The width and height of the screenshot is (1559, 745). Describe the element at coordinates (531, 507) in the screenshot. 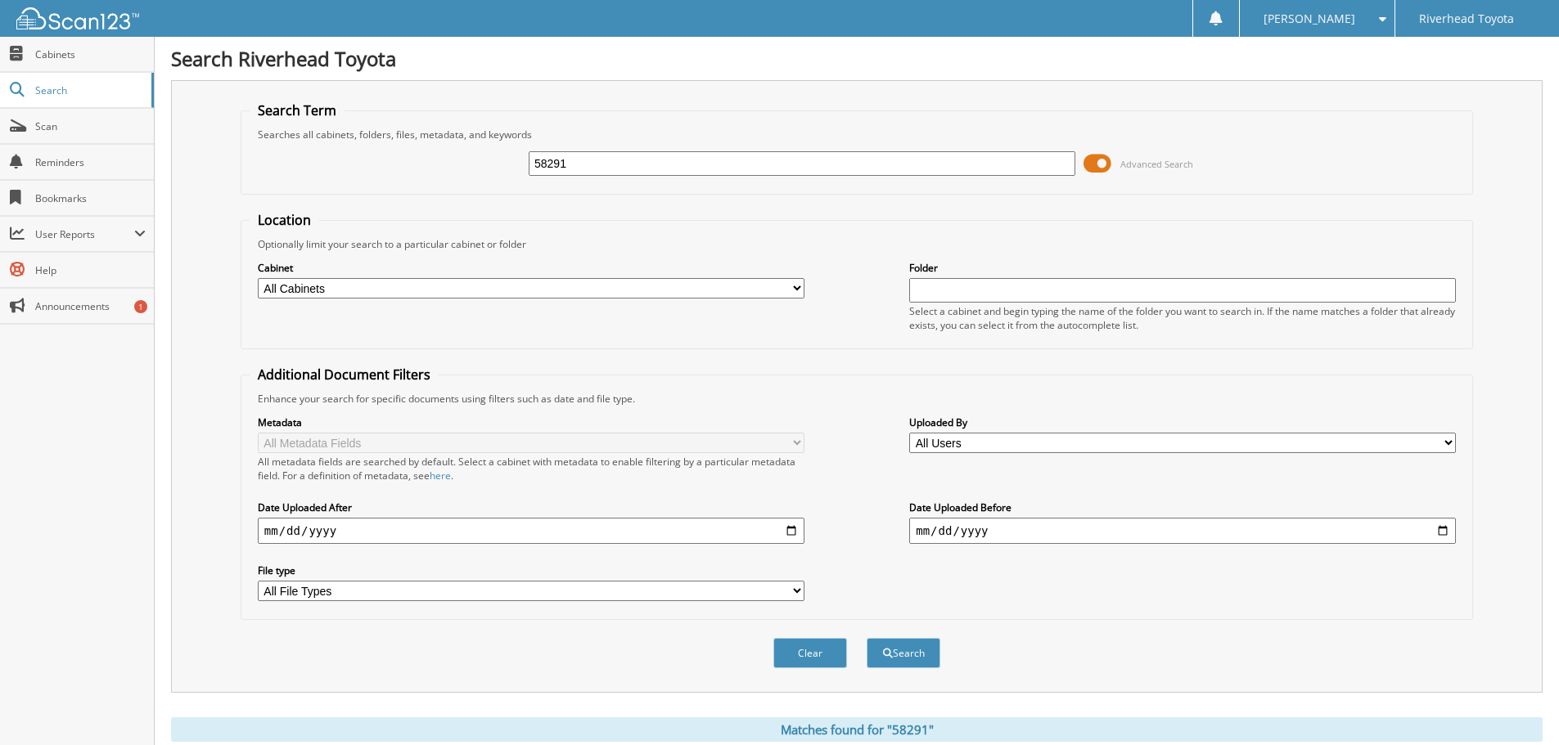

I see `label: Date Uploaded After` at that location.